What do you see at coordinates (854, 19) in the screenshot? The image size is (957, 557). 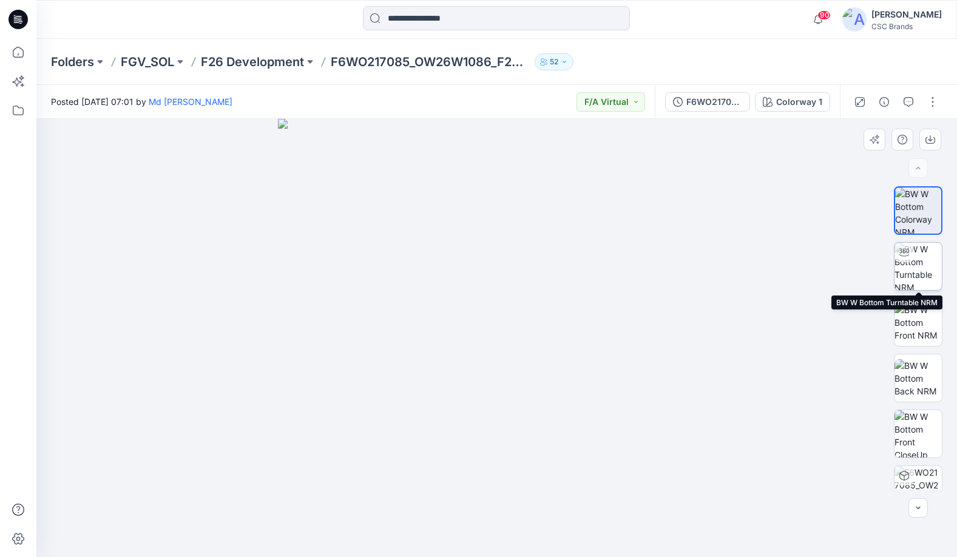 I see `img: avatar` at bounding box center [854, 19].